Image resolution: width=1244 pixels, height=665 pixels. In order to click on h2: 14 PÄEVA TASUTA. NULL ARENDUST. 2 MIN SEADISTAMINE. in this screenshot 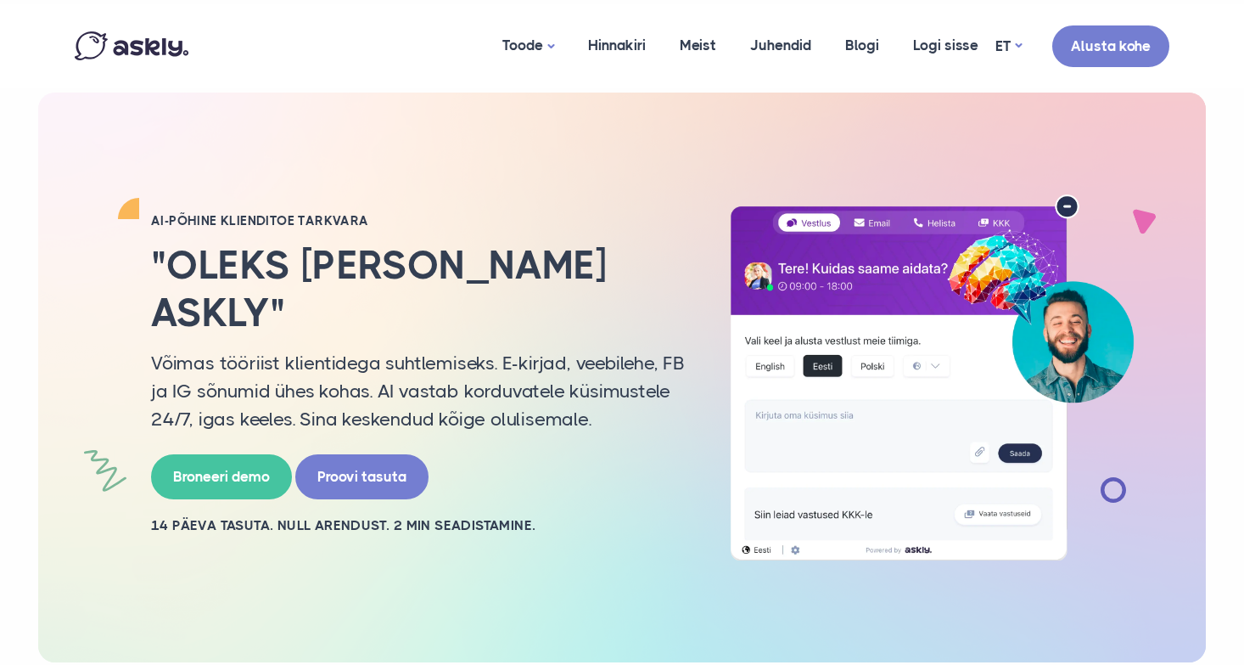, I will do `click(418, 525)`.